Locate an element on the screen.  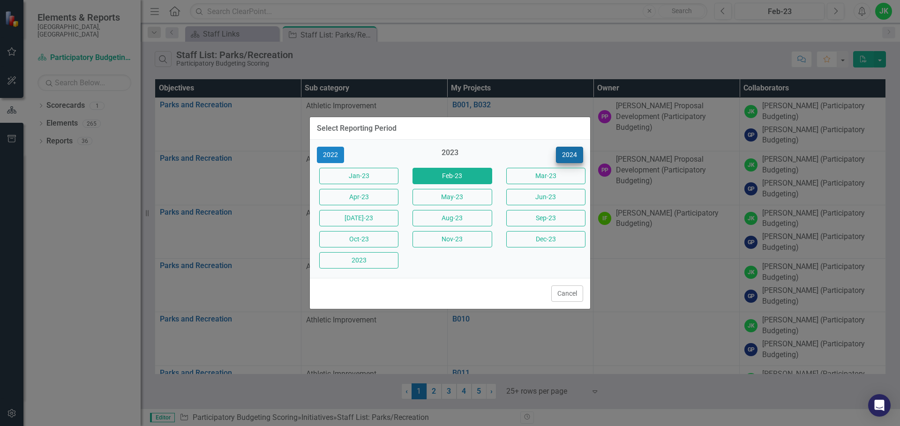
button: 2024 is located at coordinates (570, 155).